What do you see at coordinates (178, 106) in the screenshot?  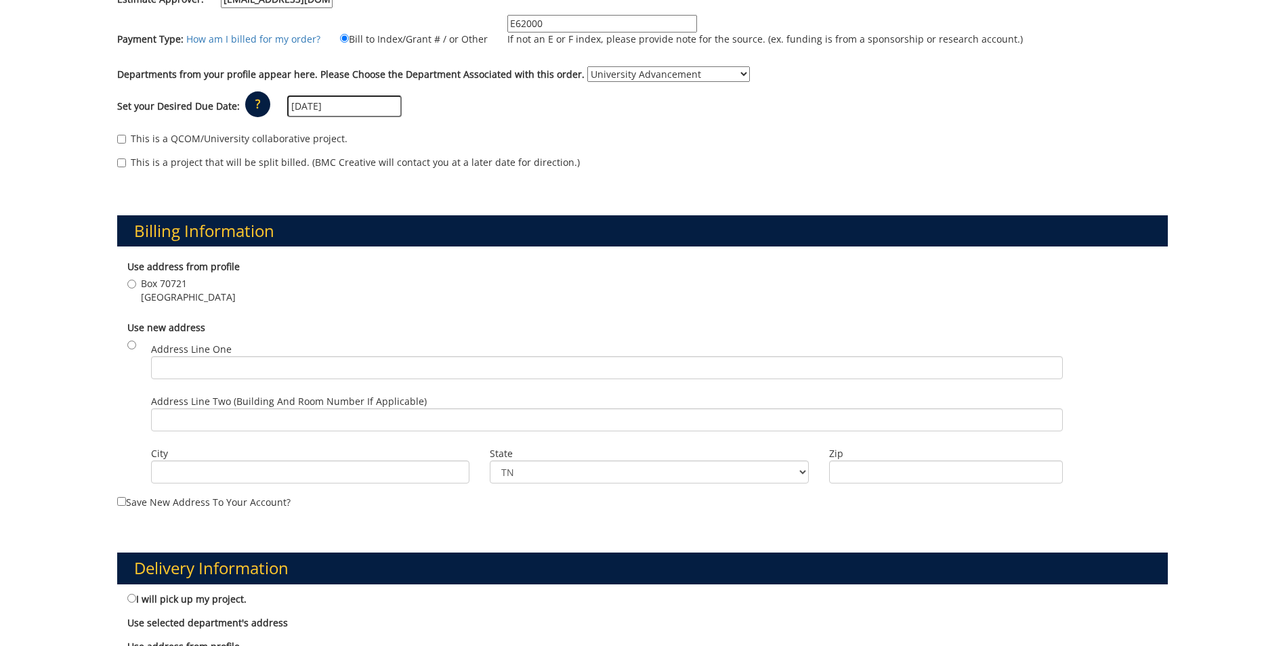 I see `label: Set your Desired Due Date:` at bounding box center [178, 106].